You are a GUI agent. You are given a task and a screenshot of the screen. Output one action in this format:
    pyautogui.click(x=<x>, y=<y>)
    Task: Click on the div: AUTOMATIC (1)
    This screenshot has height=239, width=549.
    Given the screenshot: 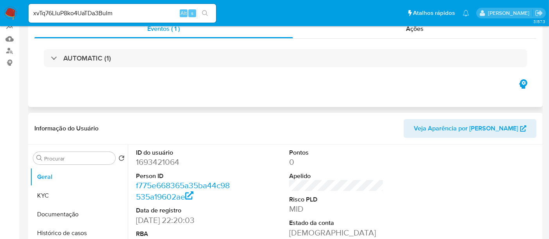 What is the action you would take?
    pyautogui.click(x=285, y=58)
    